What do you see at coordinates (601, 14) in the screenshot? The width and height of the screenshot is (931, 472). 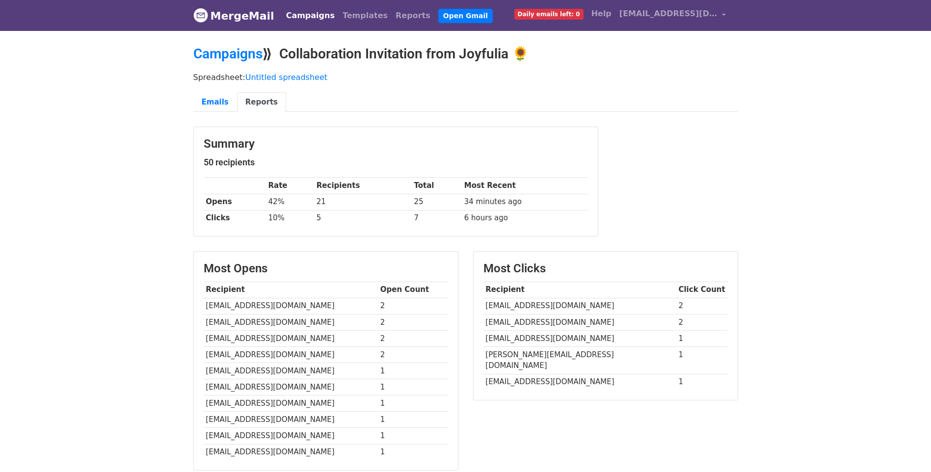 I see `a: Help` at bounding box center [601, 14].